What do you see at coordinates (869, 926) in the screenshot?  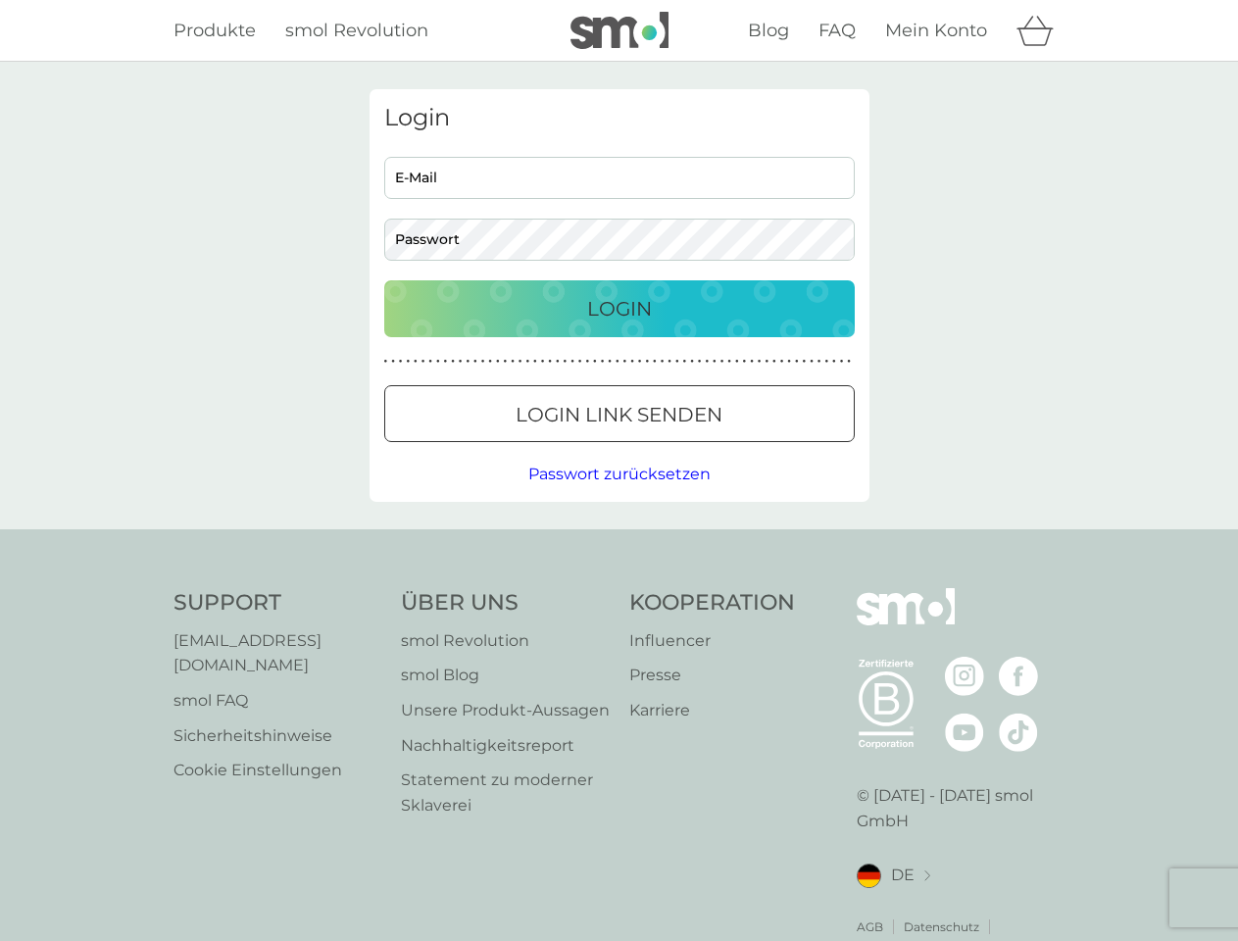 I see `p: AGB` at bounding box center [869, 926].